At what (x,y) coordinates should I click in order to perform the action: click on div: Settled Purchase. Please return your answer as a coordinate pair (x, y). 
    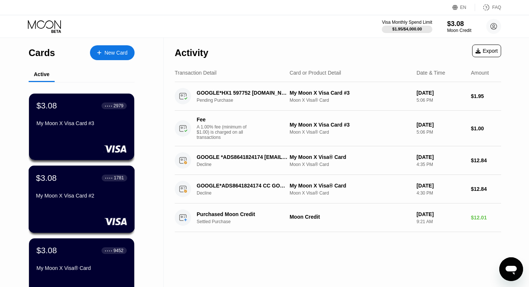
    Looking at the image, I should click on (246, 222).